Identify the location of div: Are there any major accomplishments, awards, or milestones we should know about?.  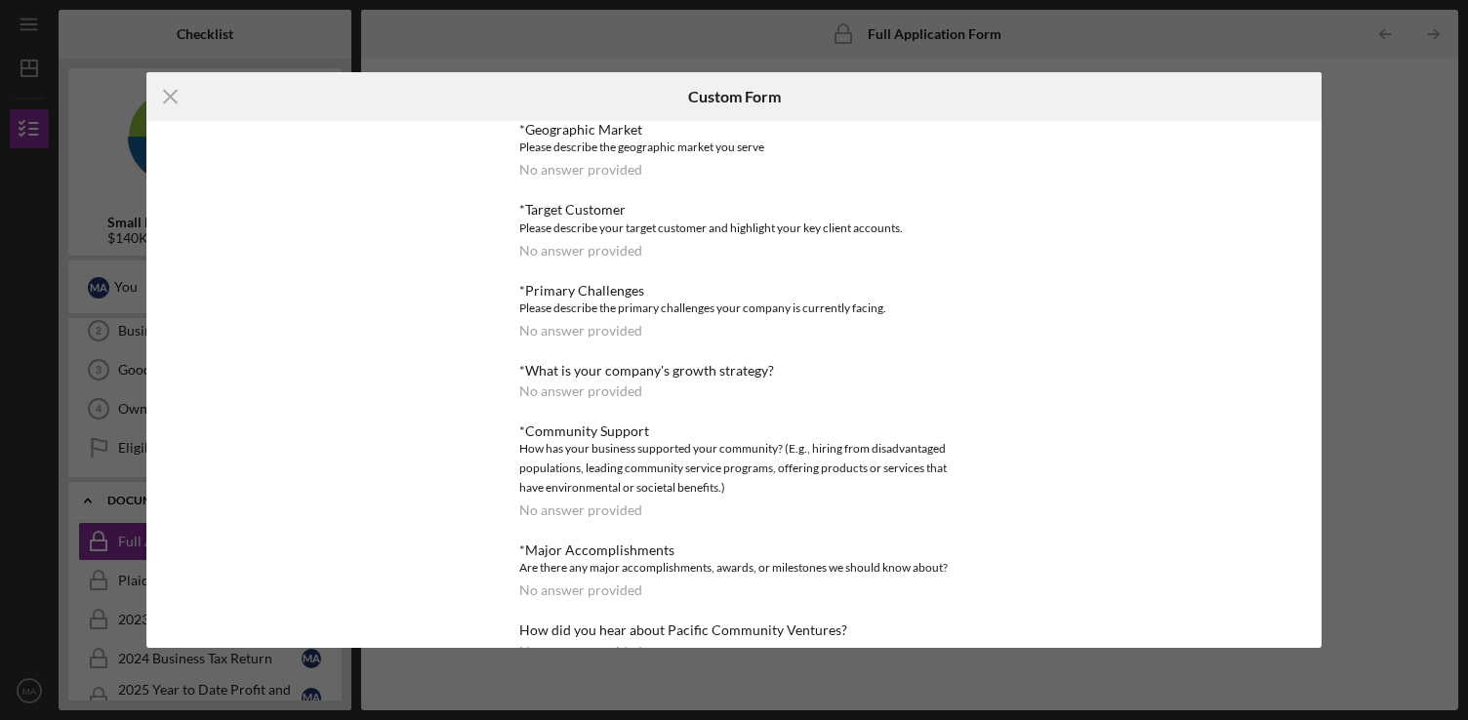
(734, 568).